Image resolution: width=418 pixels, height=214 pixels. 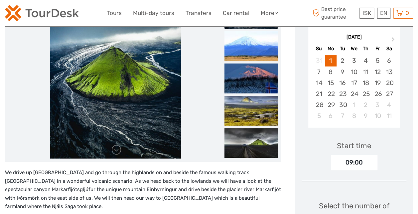 I want to click on div: Choose Wednesday, June 17th, 2026, so click(x=354, y=83).